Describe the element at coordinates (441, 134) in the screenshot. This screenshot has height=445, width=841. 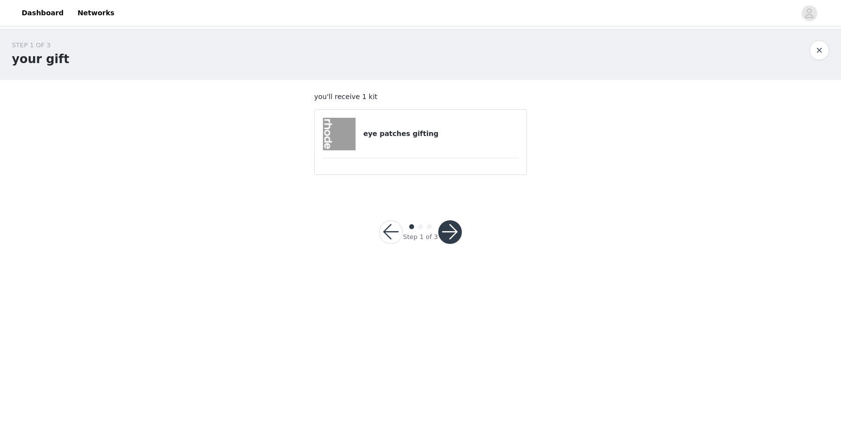
I see `h4: eye patches gifting` at that location.